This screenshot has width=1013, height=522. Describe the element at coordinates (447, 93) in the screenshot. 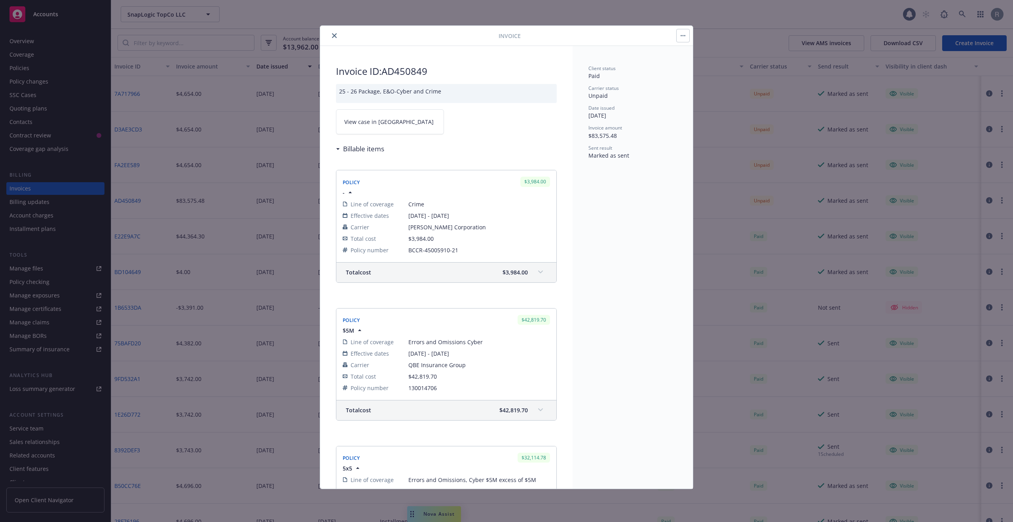

I see `div: 25 - 26 Package, E&O-Cyber and Crime` at that location.